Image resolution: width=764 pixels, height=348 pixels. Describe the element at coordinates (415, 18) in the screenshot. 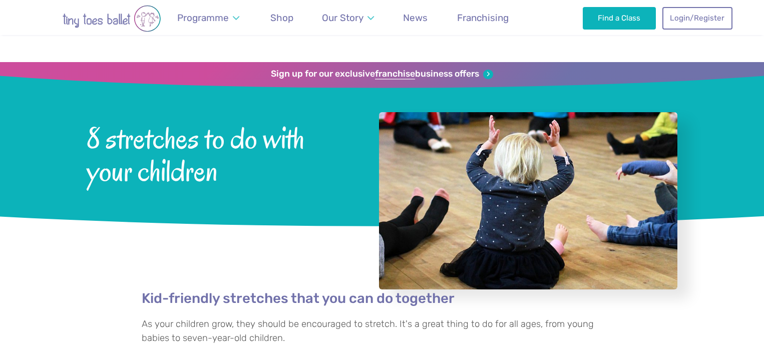

I see `span: News` at that location.